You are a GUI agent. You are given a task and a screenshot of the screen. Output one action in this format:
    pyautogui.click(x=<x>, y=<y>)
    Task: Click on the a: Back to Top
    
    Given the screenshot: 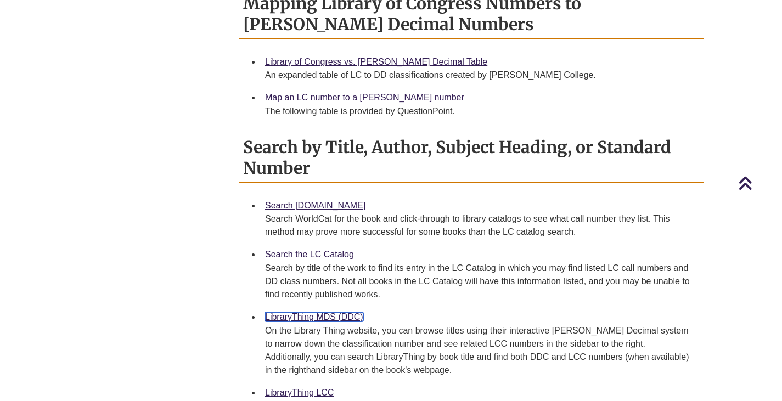 What is the action you would take?
    pyautogui.click(x=758, y=183)
    